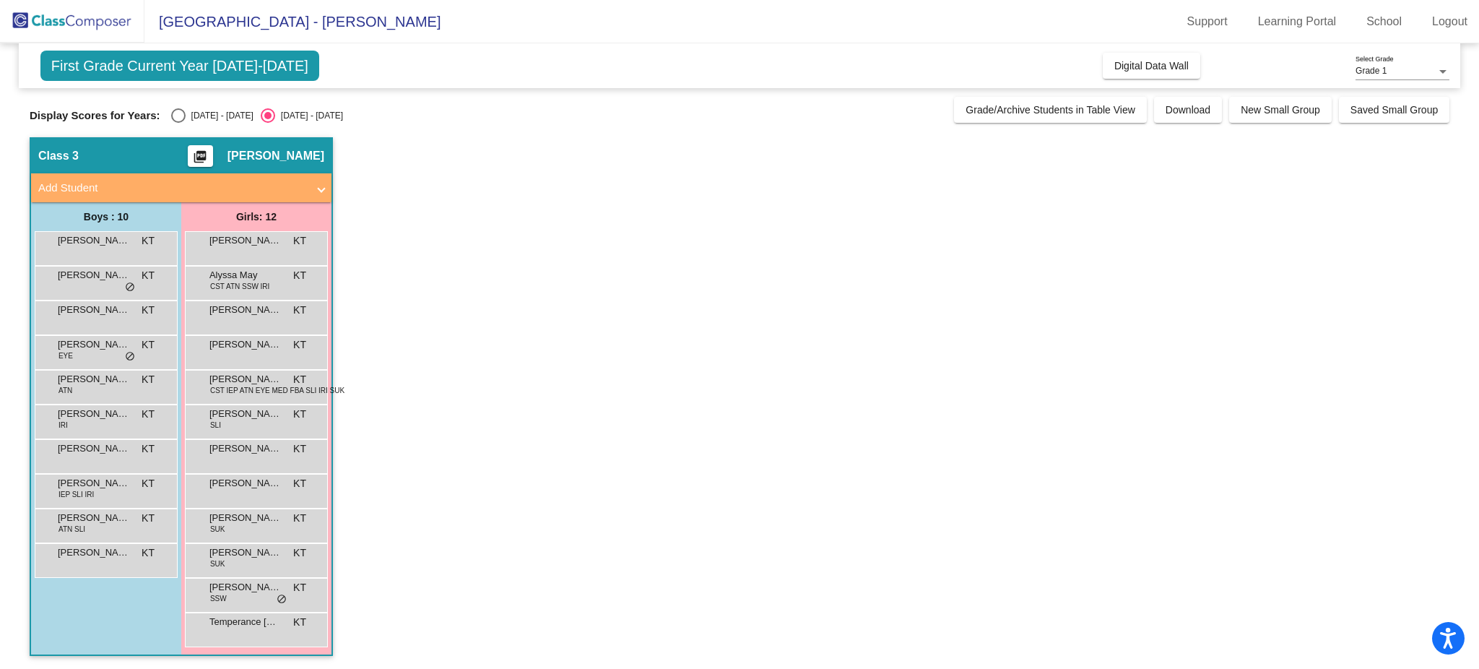 Image resolution: width=1479 pixels, height=669 pixels. Describe the element at coordinates (200, 156) in the screenshot. I see `button: Print Students Details` at that location.